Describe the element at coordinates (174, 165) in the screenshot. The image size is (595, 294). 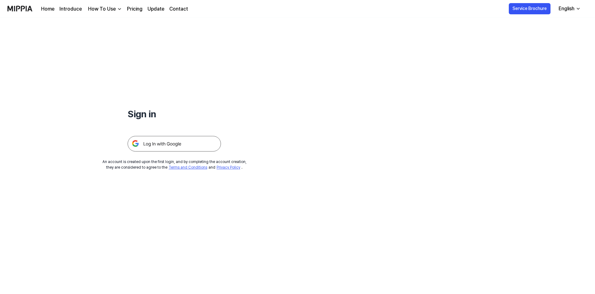
I see `div: An account is created upon the first login, and by completing the account creation, they are cons...` at that location.